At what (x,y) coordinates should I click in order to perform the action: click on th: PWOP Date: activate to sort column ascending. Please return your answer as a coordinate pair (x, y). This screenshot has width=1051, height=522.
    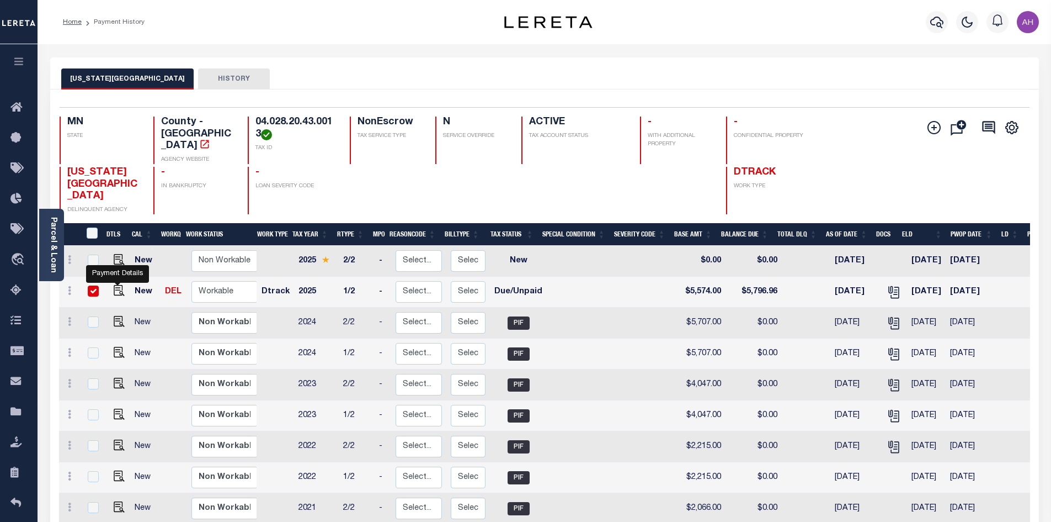
    Looking at the image, I should click on (972, 234).